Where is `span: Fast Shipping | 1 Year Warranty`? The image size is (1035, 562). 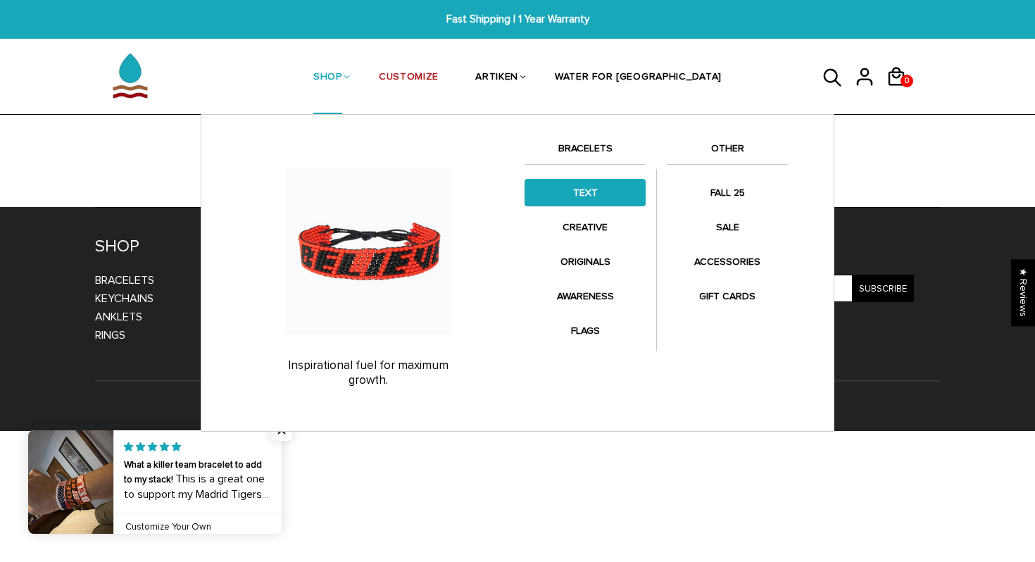
span: Fast Shipping | 1 Year Warranty is located at coordinates (518, 19).